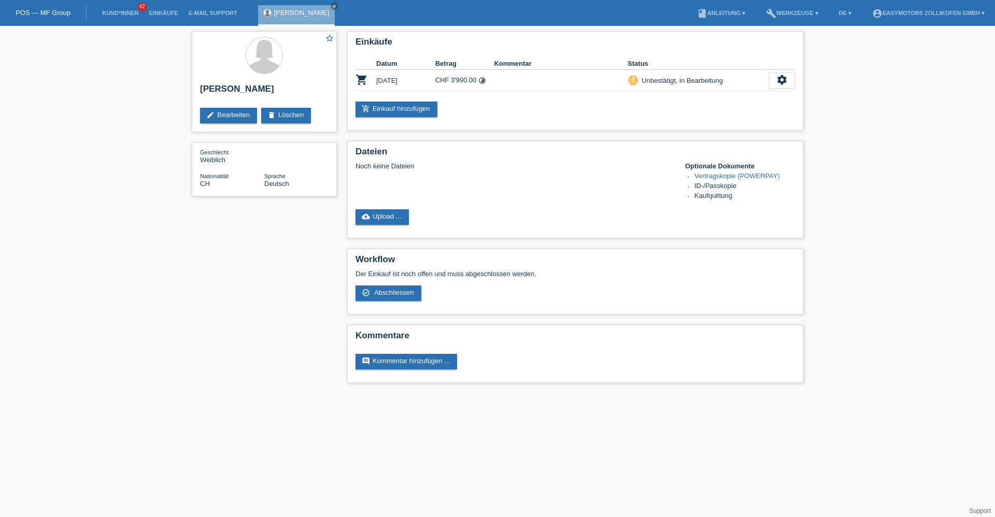 The height and width of the screenshot is (517, 995). I want to click on span: Abschliessen, so click(394, 292).